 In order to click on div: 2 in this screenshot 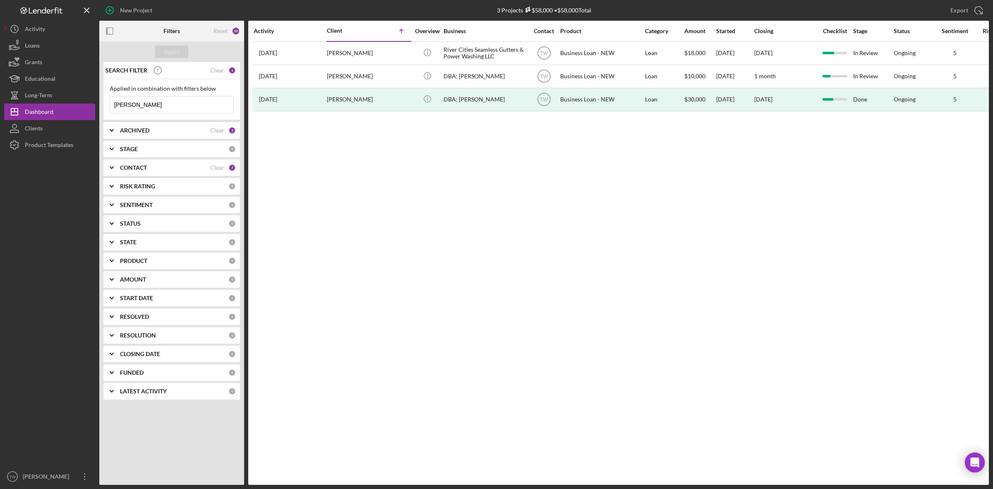, I will do `click(232, 130)`.